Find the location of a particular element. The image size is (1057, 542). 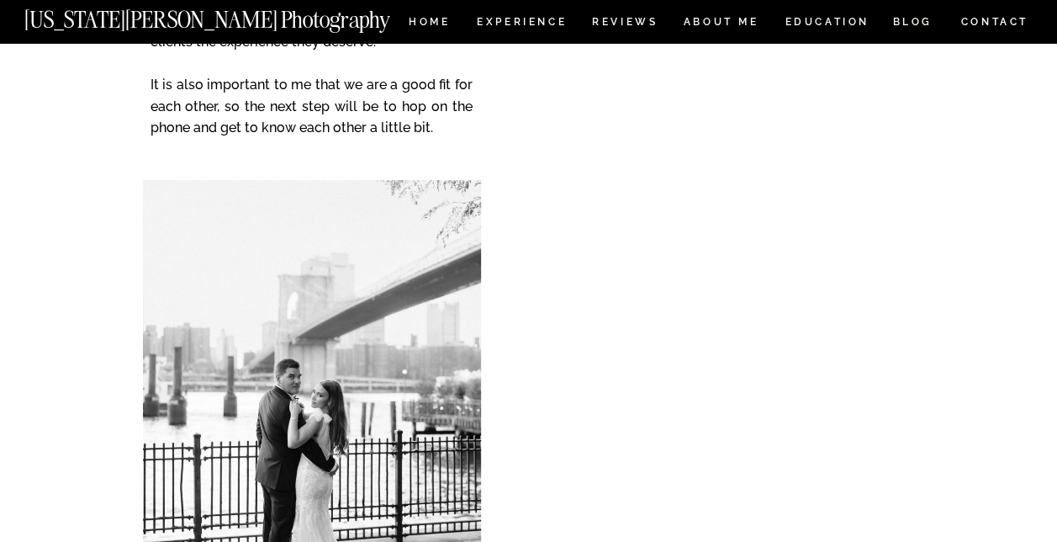

a: Experience is located at coordinates (521, 24).